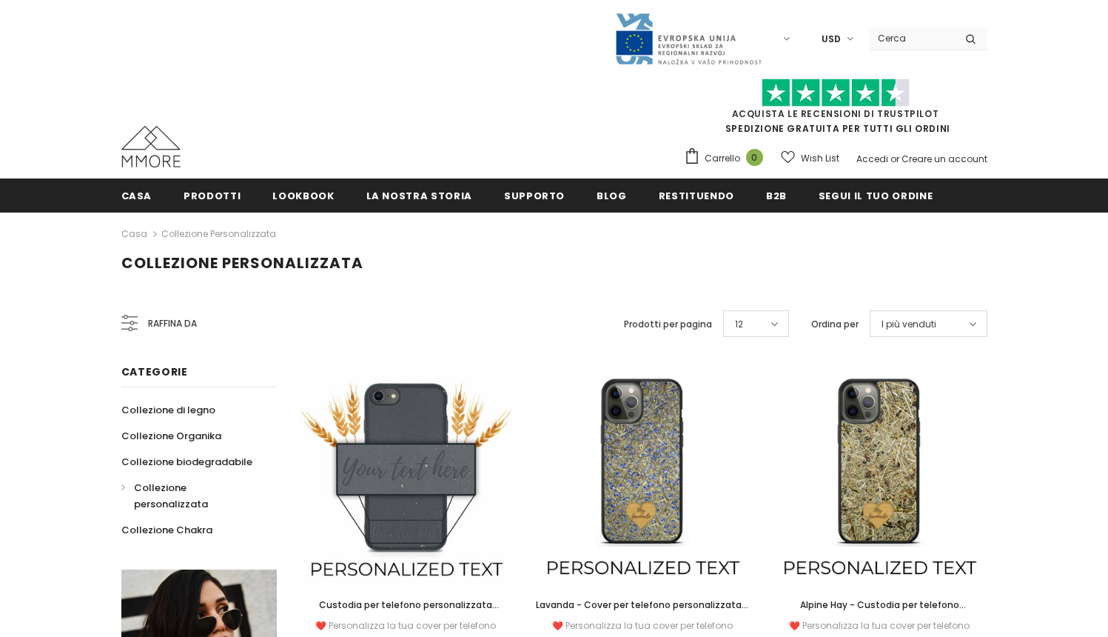  I want to click on a: Creare un account, so click(945, 158).